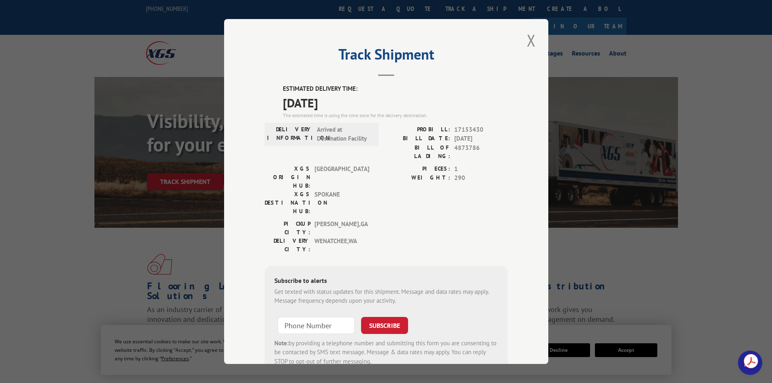 The width and height of the screenshot is (772, 383). I want to click on span: Arrived at Destination Facility, so click(344, 134).